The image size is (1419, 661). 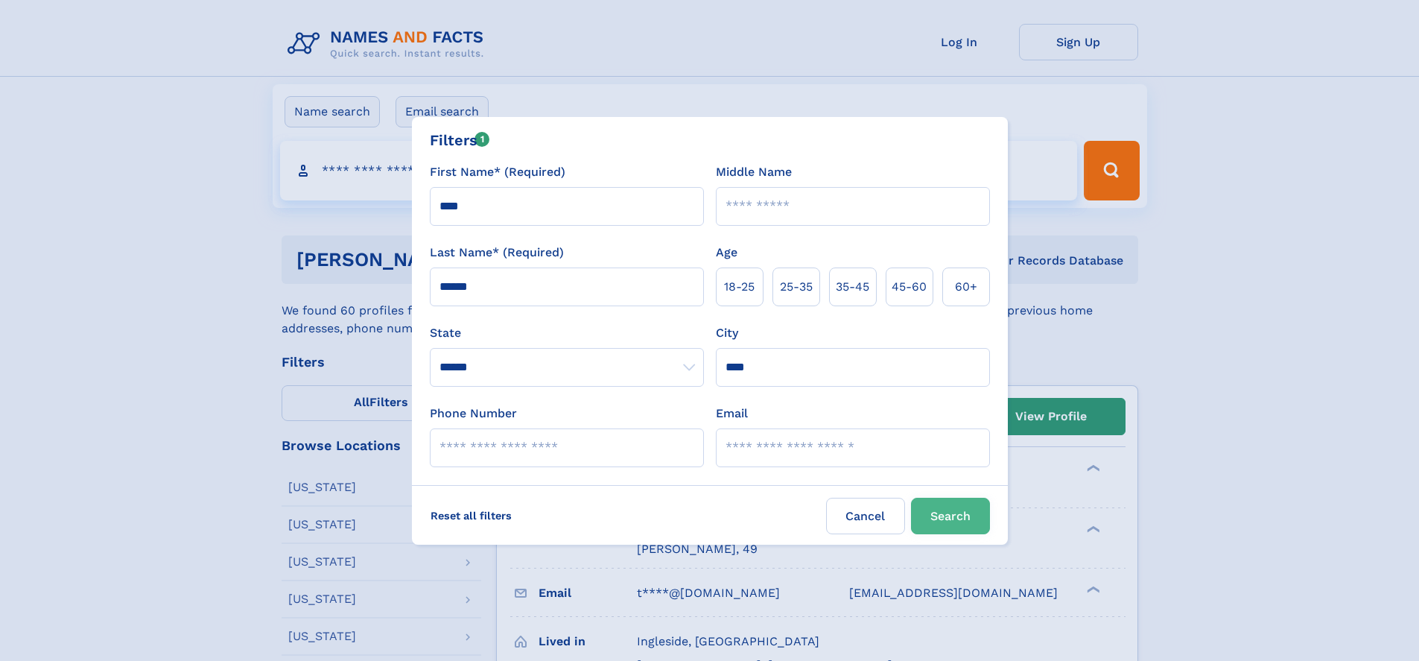 I want to click on label: Email, so click(x=732, y=413).